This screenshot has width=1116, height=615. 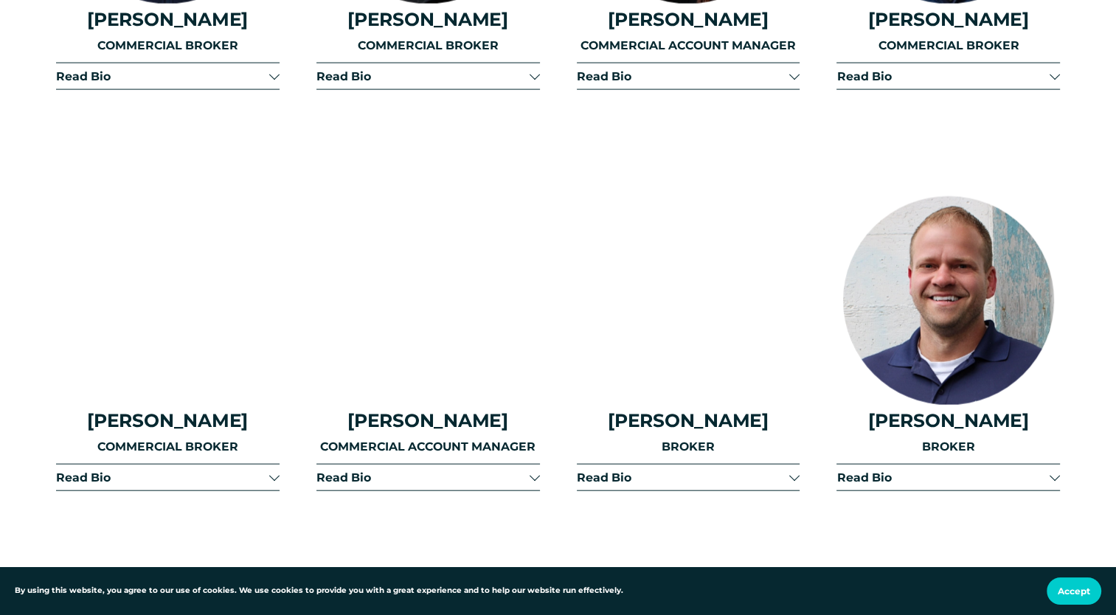 What do you see at coordinates (319, 591) in the screenshot?
I see `p: By using this website, you agree to our use of cookies. We use cookies to provide you with a grea...` at bounding box center [319, 591].